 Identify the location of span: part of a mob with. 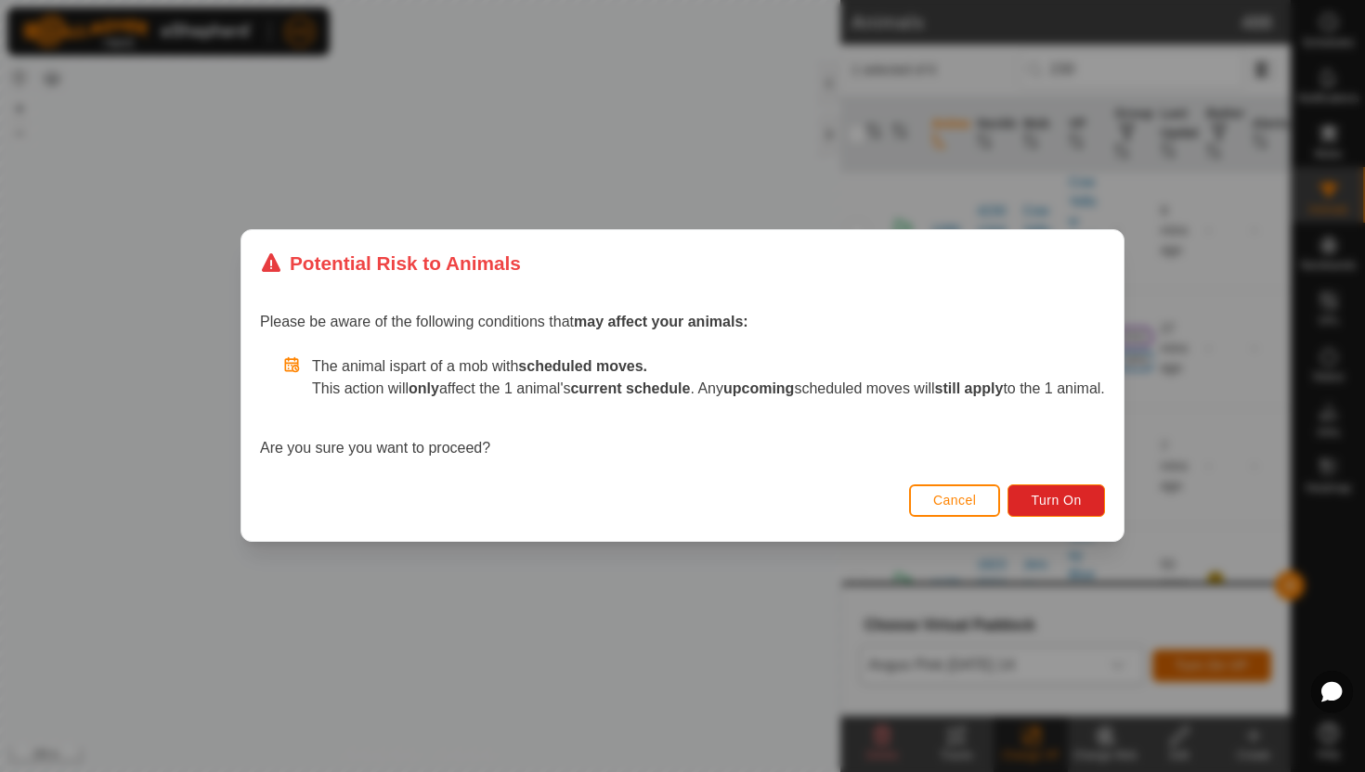
(524, 367).